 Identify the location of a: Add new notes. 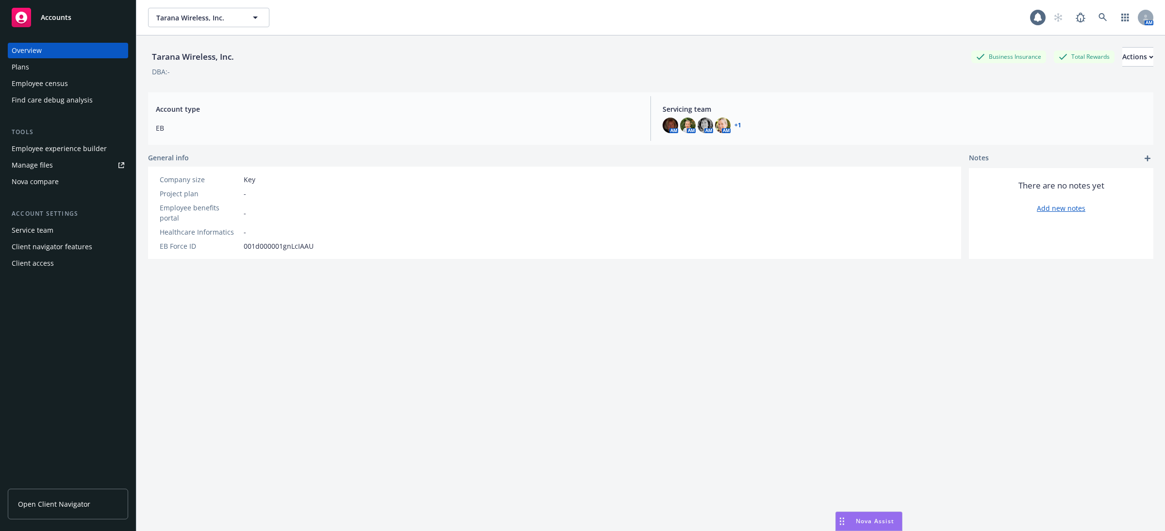
(1061, 208).